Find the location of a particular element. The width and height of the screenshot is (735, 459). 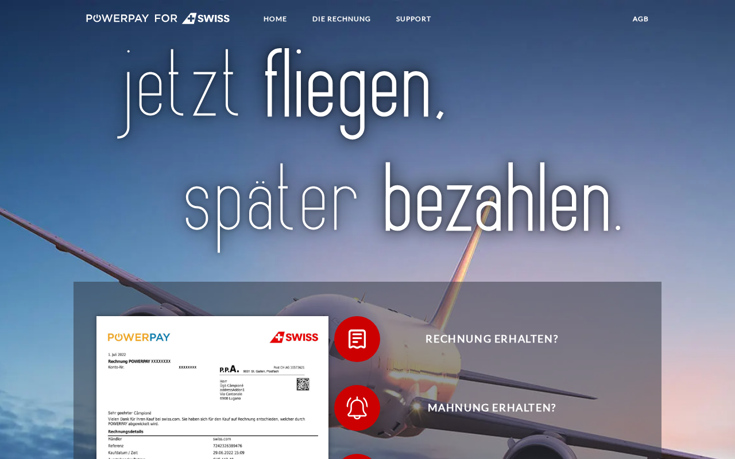

img: logo-swiss-white.svg is located at coordinates (158, 18).